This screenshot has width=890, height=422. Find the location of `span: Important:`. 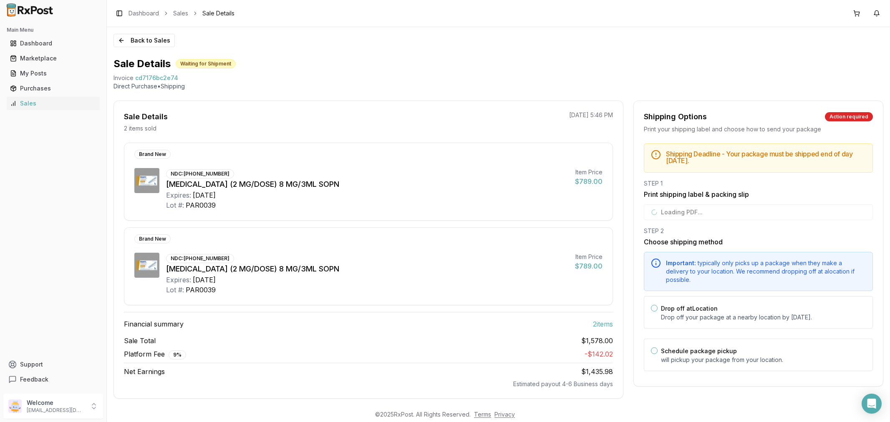

span: Important: is located at coordinates (681, 263).